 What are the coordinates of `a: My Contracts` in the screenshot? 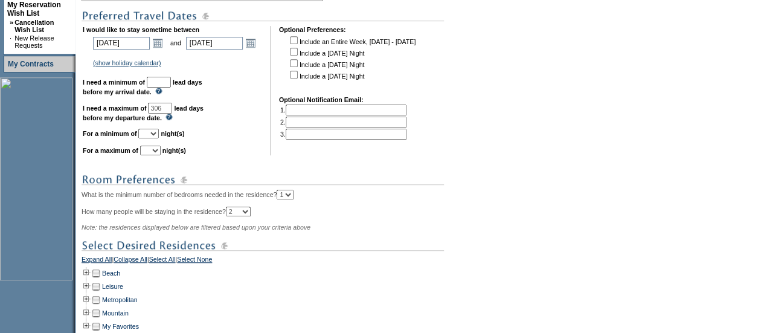 It's located at (31, 64).